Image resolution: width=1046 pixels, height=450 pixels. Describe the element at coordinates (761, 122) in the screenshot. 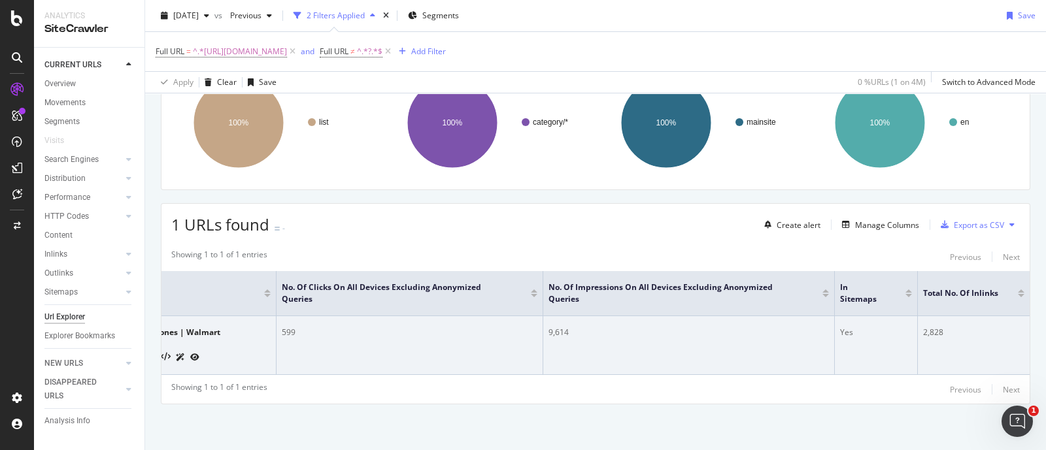

I see `text: mainsite` at that location.